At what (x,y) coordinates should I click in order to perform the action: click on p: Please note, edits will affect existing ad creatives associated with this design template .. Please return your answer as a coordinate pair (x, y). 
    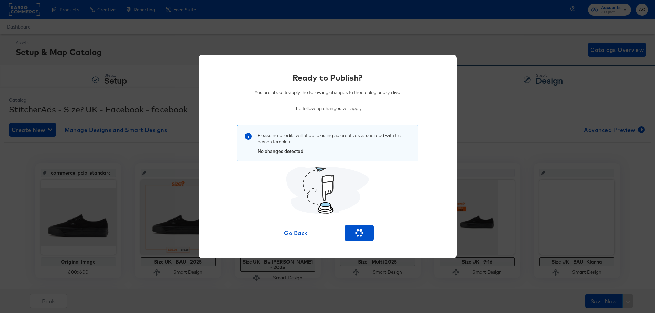
    Looking at the image, I should click on (334, 139).